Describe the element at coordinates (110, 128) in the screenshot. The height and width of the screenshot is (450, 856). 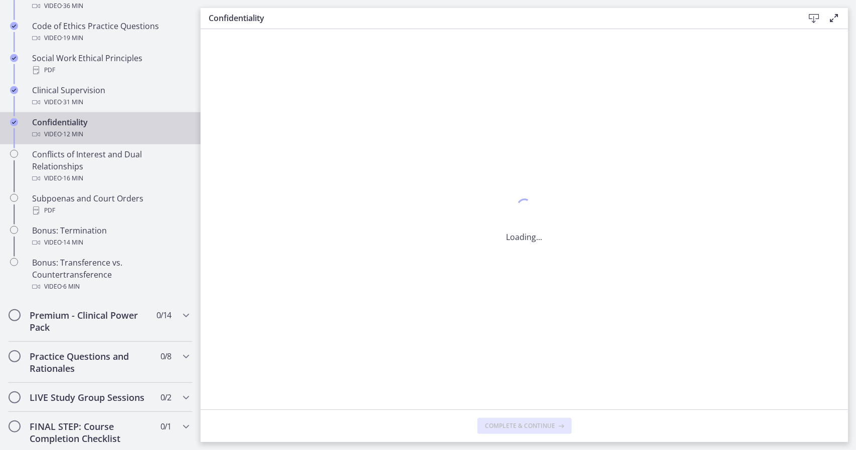
I see `div: Confidentiality` at that location.